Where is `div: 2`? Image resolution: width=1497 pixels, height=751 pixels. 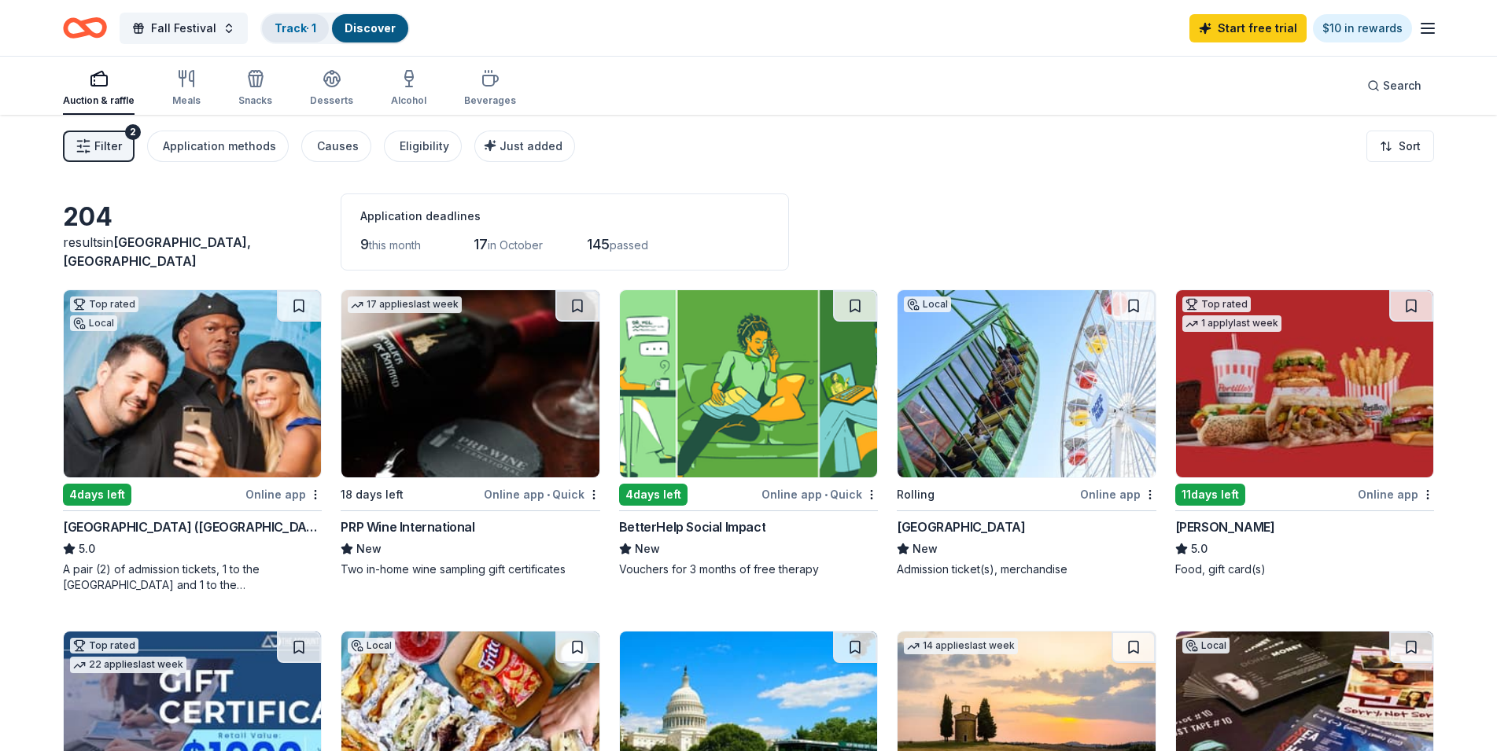 div: 2 is located at coordinates (133, 132).